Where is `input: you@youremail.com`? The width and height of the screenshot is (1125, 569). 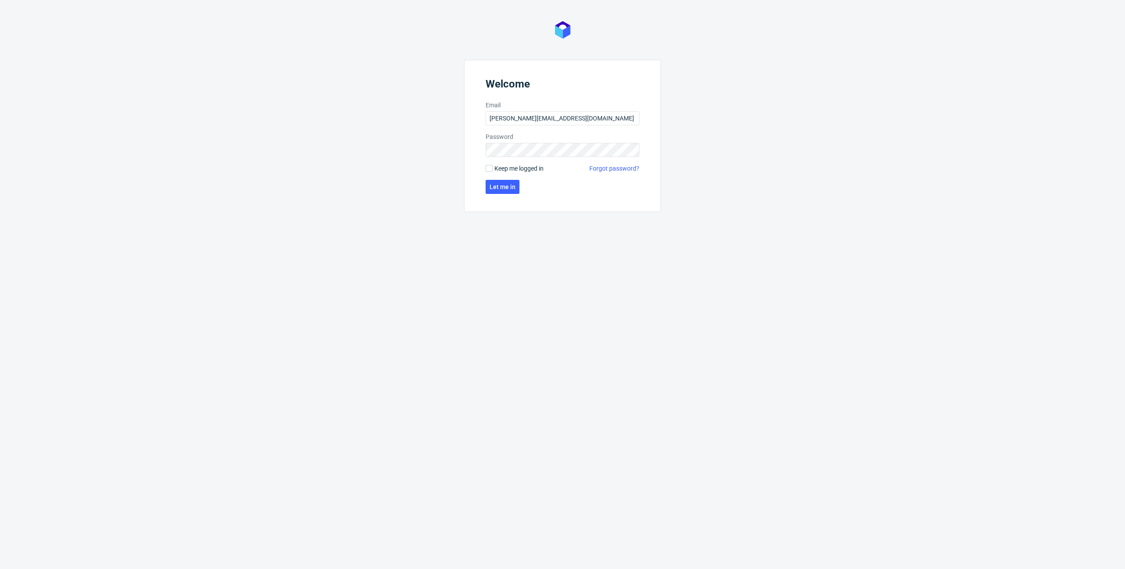
input: you@youremail.com is located at coordinates (563, 118).